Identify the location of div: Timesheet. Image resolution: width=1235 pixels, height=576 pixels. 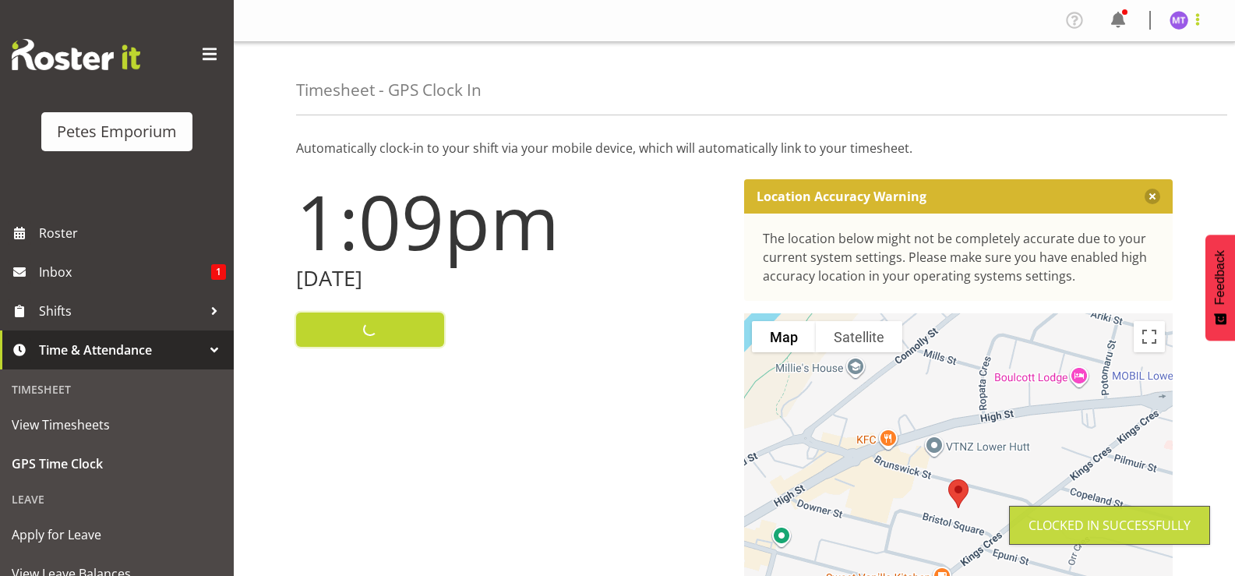
(117, 389).